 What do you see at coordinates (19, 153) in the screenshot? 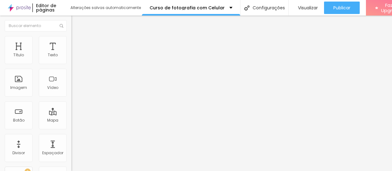
I see `div: Divisor` at bounding box center [19, 153].